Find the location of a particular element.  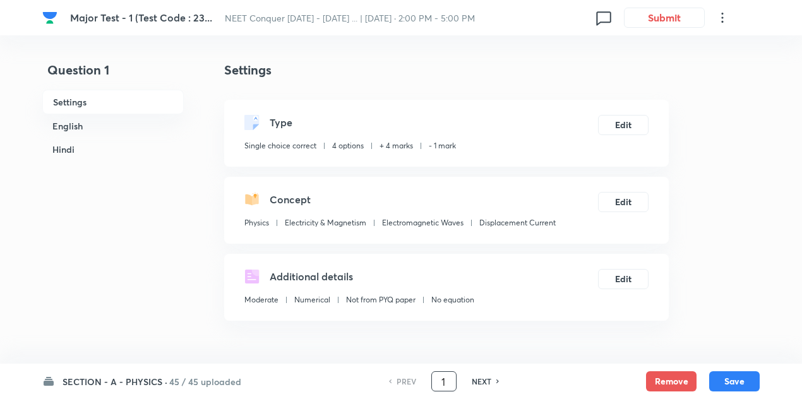

h6: Hindi is located at coordinates (113, 149).